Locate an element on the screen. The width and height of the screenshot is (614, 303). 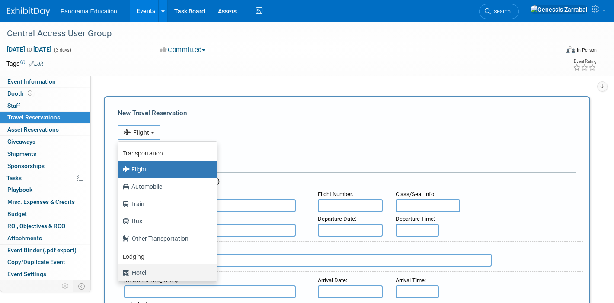
a: Search is located at coordinates (499, 11).